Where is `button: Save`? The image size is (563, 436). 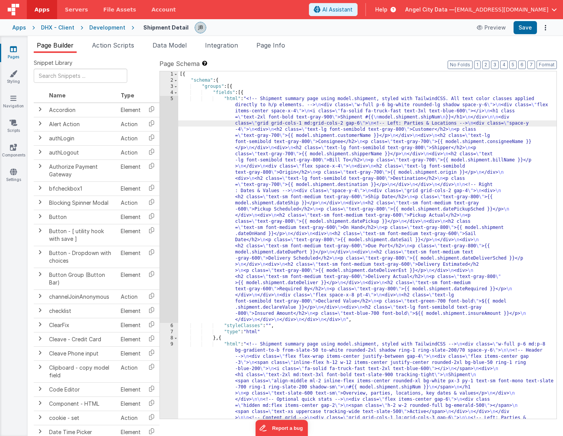 button: Save is located at coordinates (525, 28).